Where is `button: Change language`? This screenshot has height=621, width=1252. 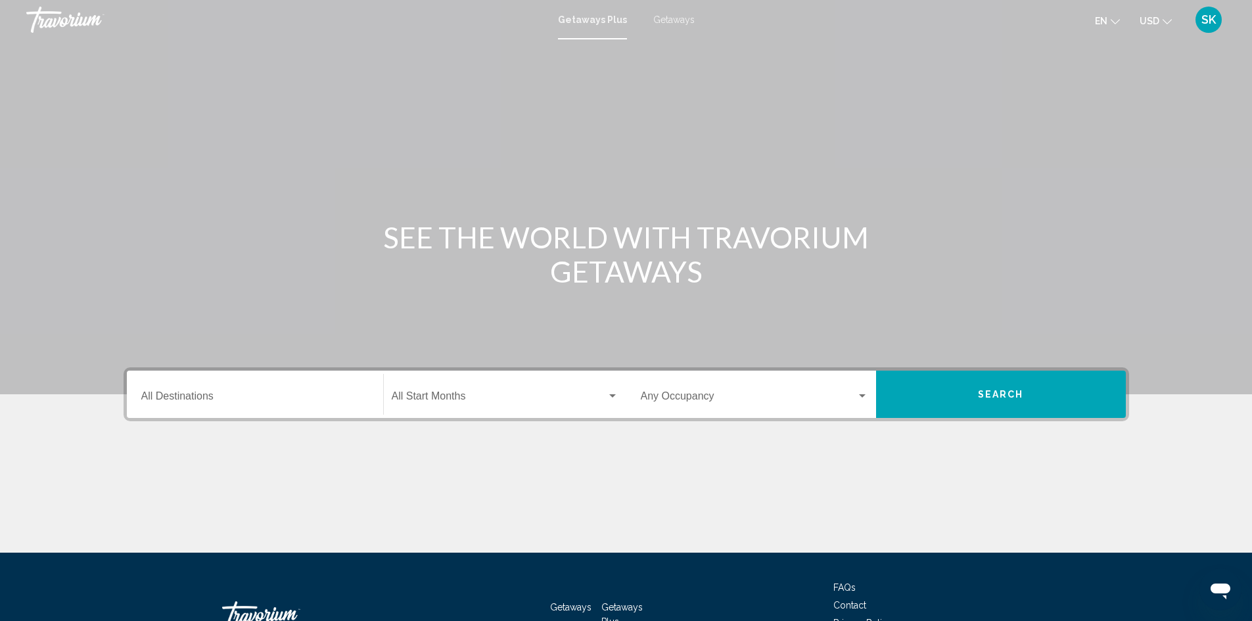
button: Change language is located at coordinates (1107, 20).